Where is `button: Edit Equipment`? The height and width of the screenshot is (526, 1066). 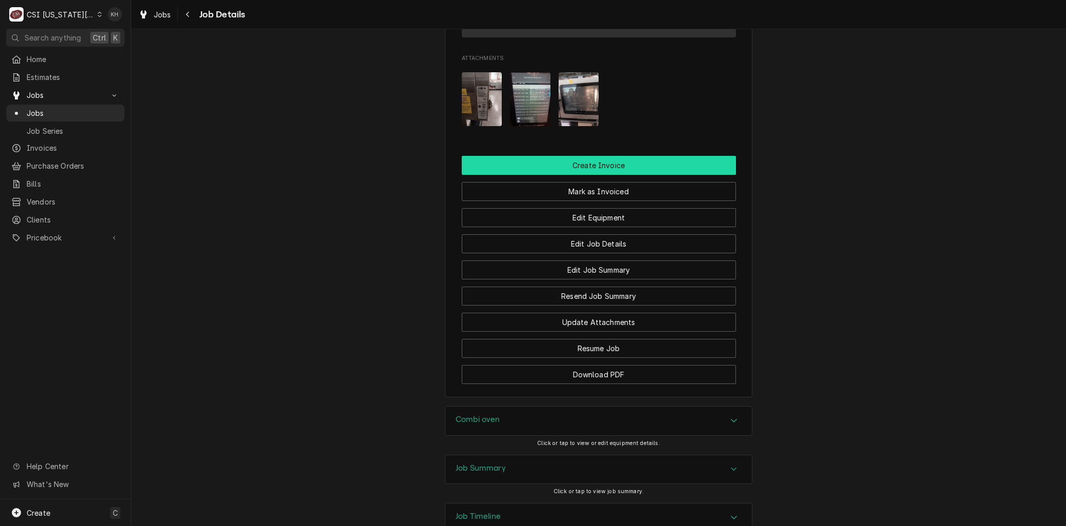 button: Edit Equipment is located at coordinates (599, 217).